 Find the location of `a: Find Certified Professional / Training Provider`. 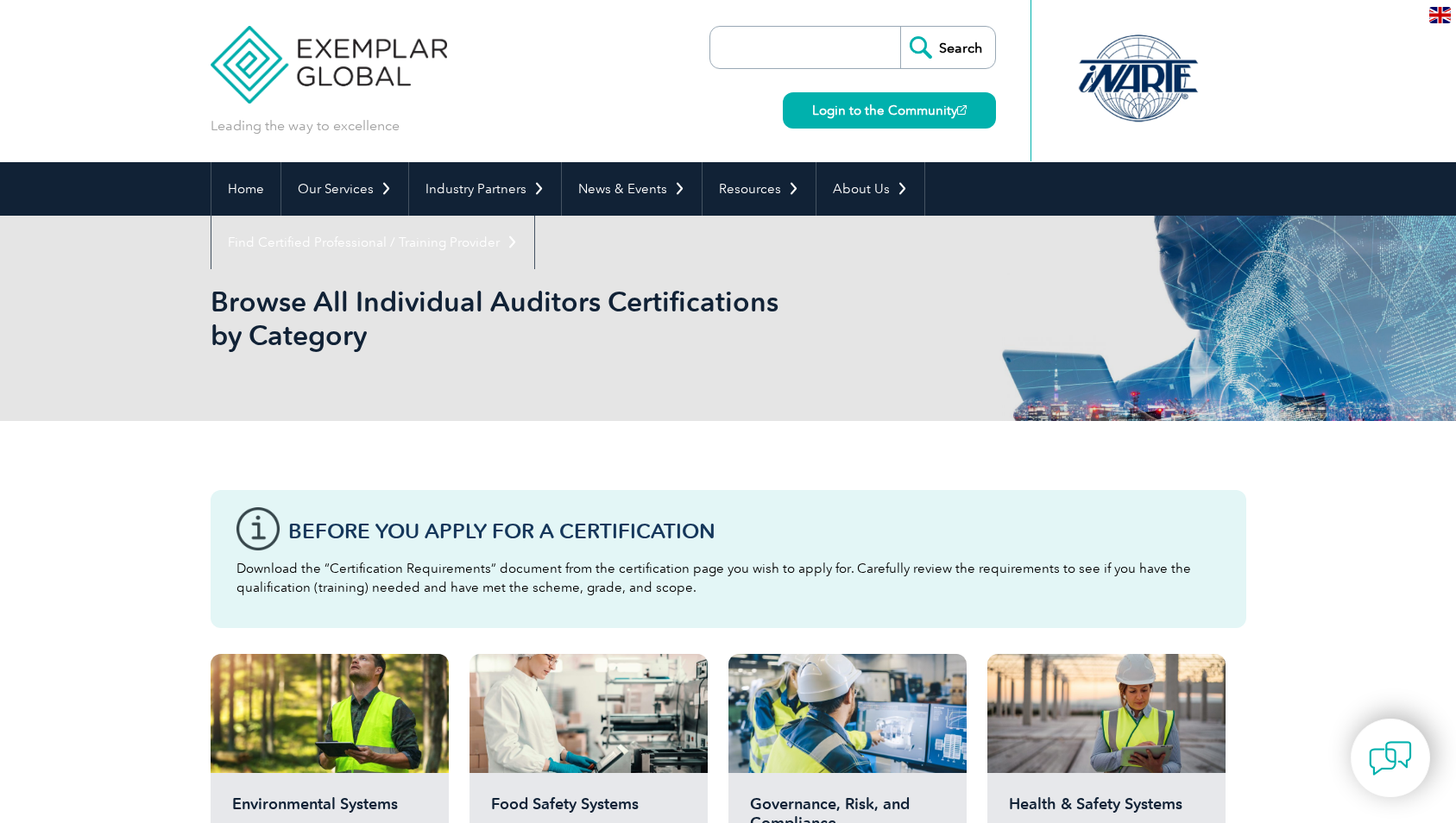

a: Find Certified Professional / Training Provider is located at coordinates (373, 243).